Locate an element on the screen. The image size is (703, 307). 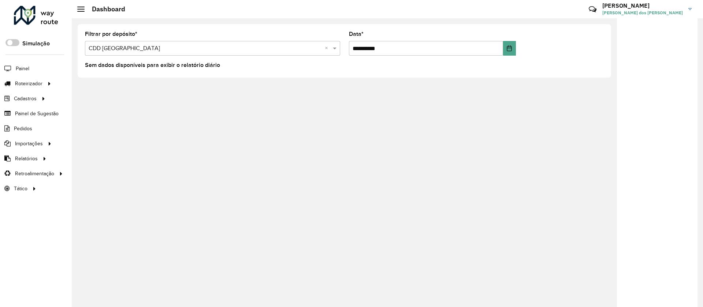
label: Data is located at coordinates (356, 34).